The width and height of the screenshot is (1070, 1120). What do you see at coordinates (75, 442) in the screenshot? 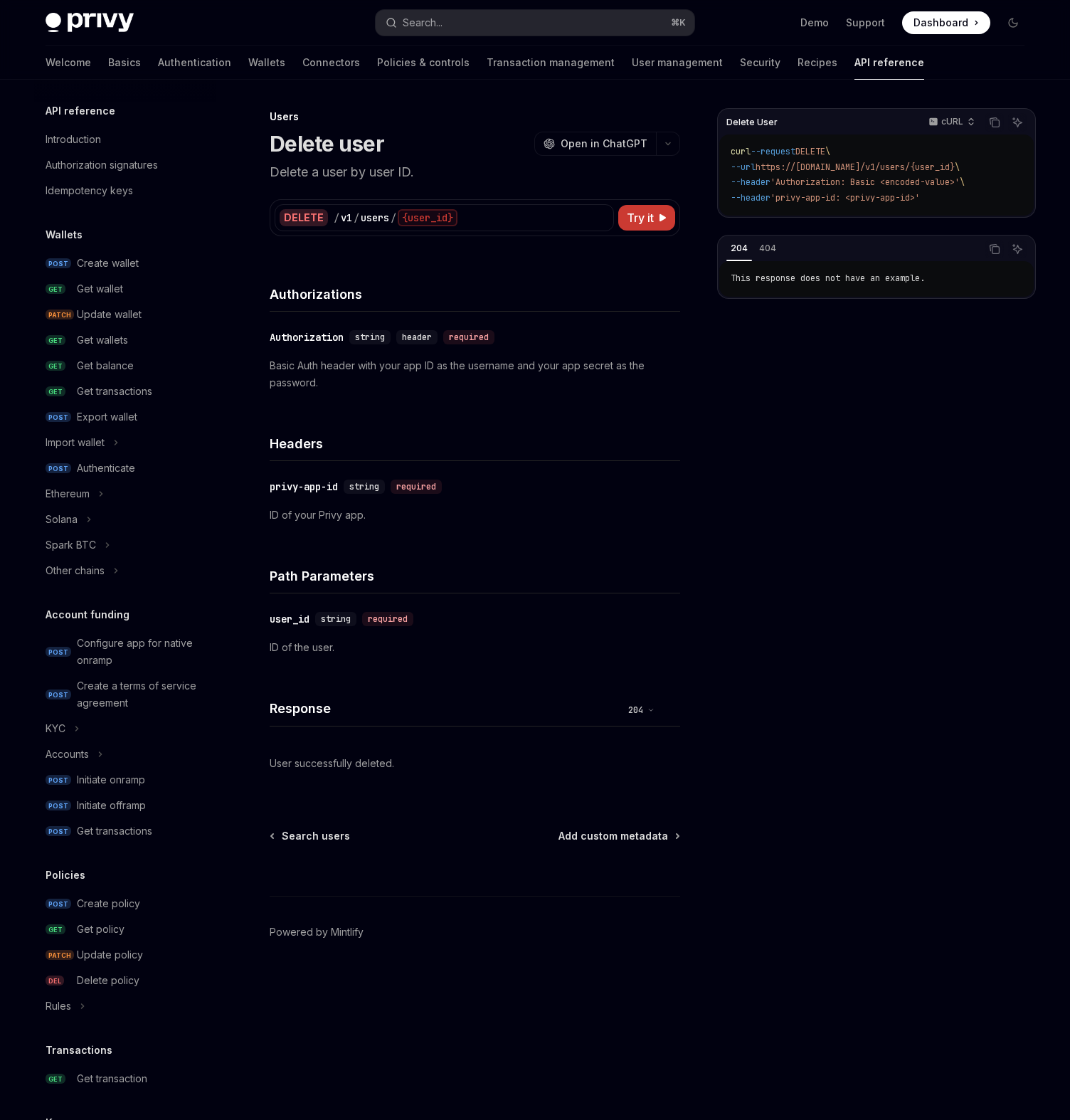
I see `div: Import wallet` at bounding box center [75, 442].